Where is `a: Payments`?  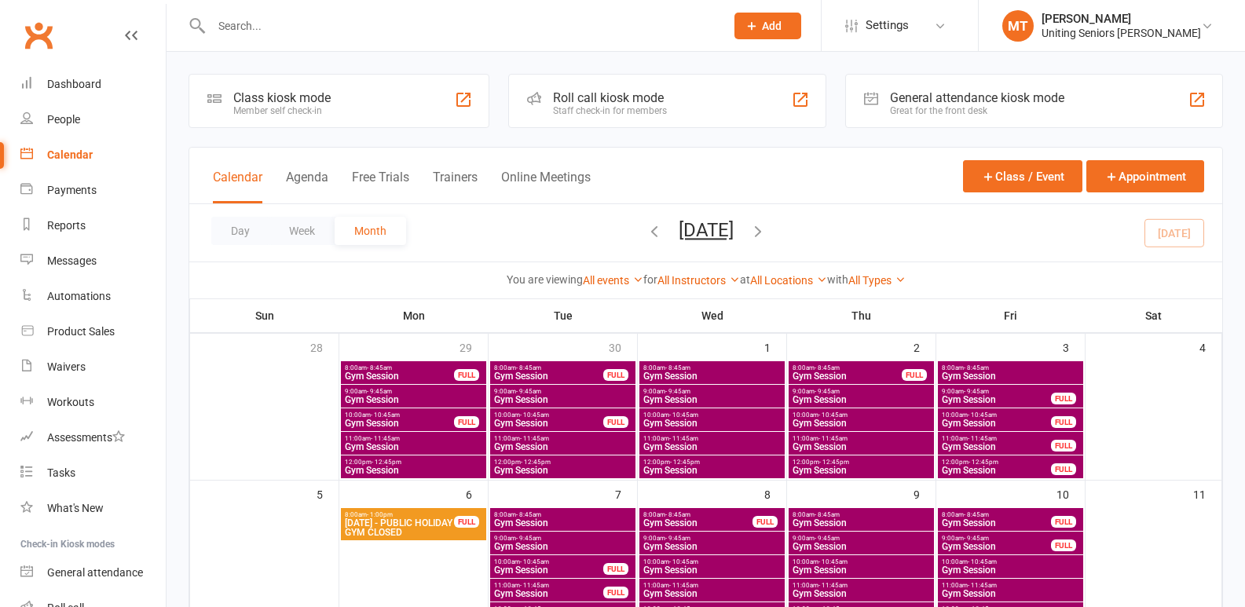
a: Payments is located at coordinates (93, 190).